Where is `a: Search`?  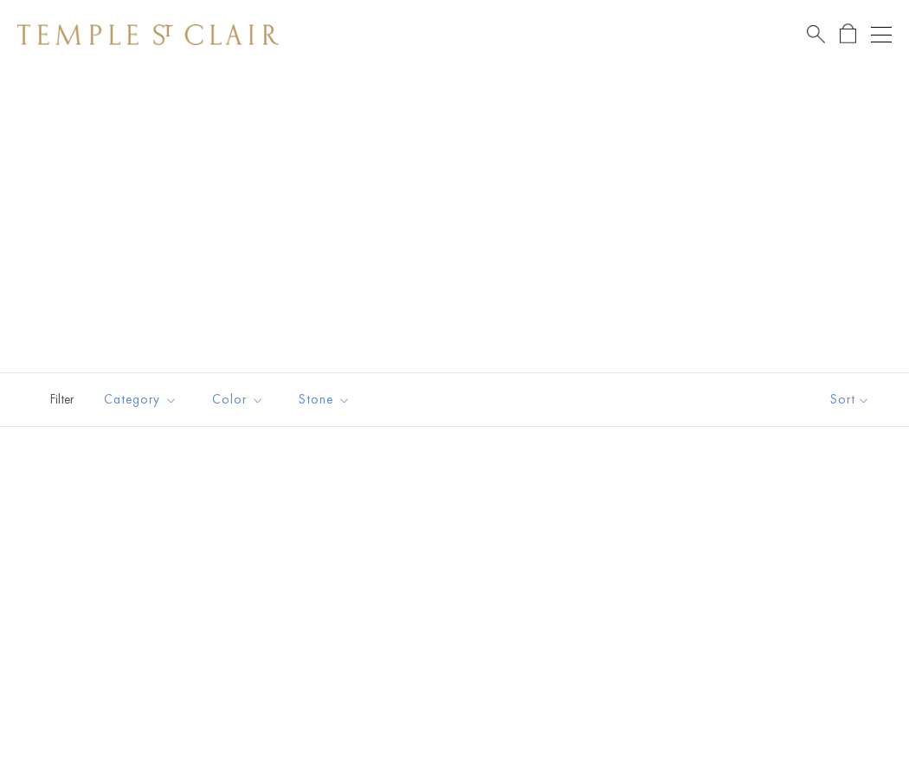 a: Search is located at coordinates (816, 34).